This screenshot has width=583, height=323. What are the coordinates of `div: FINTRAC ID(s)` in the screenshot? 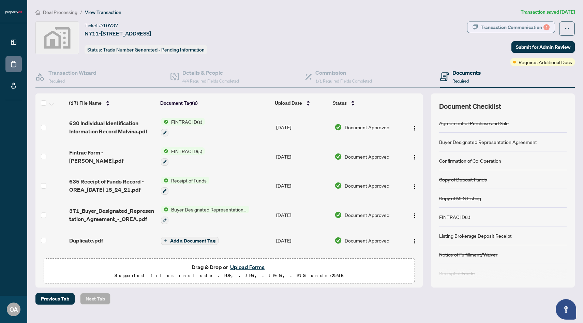 It's located at (454, 217).